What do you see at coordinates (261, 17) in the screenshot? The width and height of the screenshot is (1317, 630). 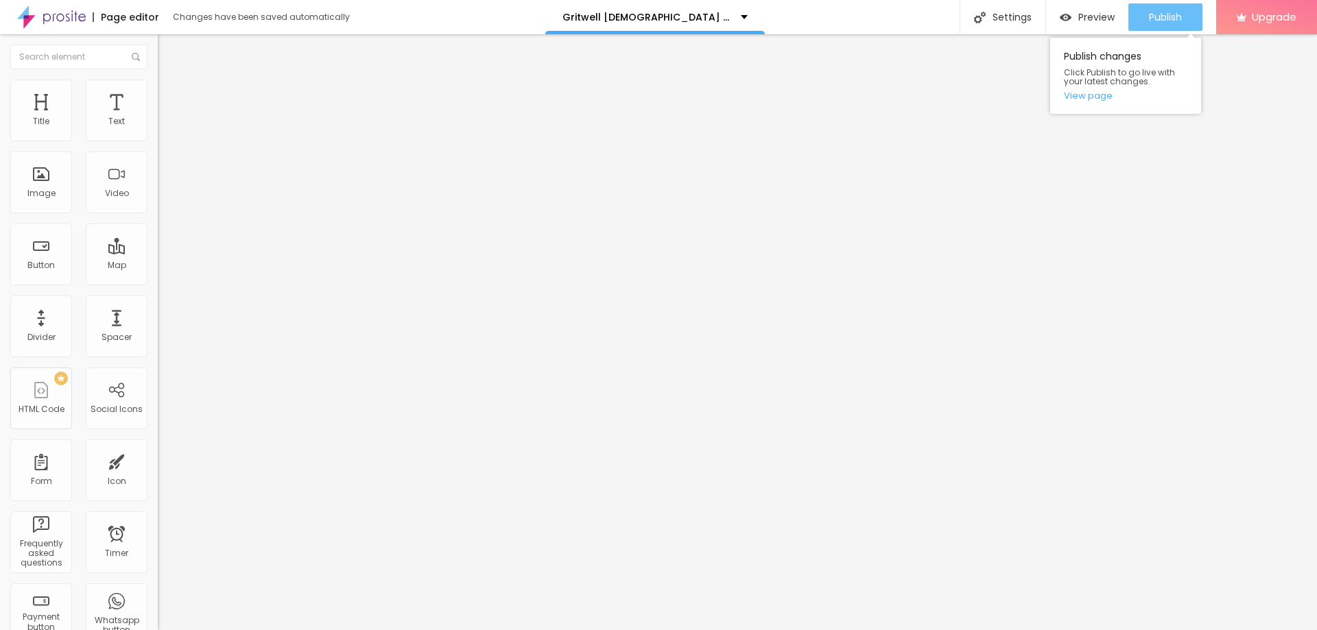 I see `div: Changes have been saved automatically` at bounding box center [261, 17].